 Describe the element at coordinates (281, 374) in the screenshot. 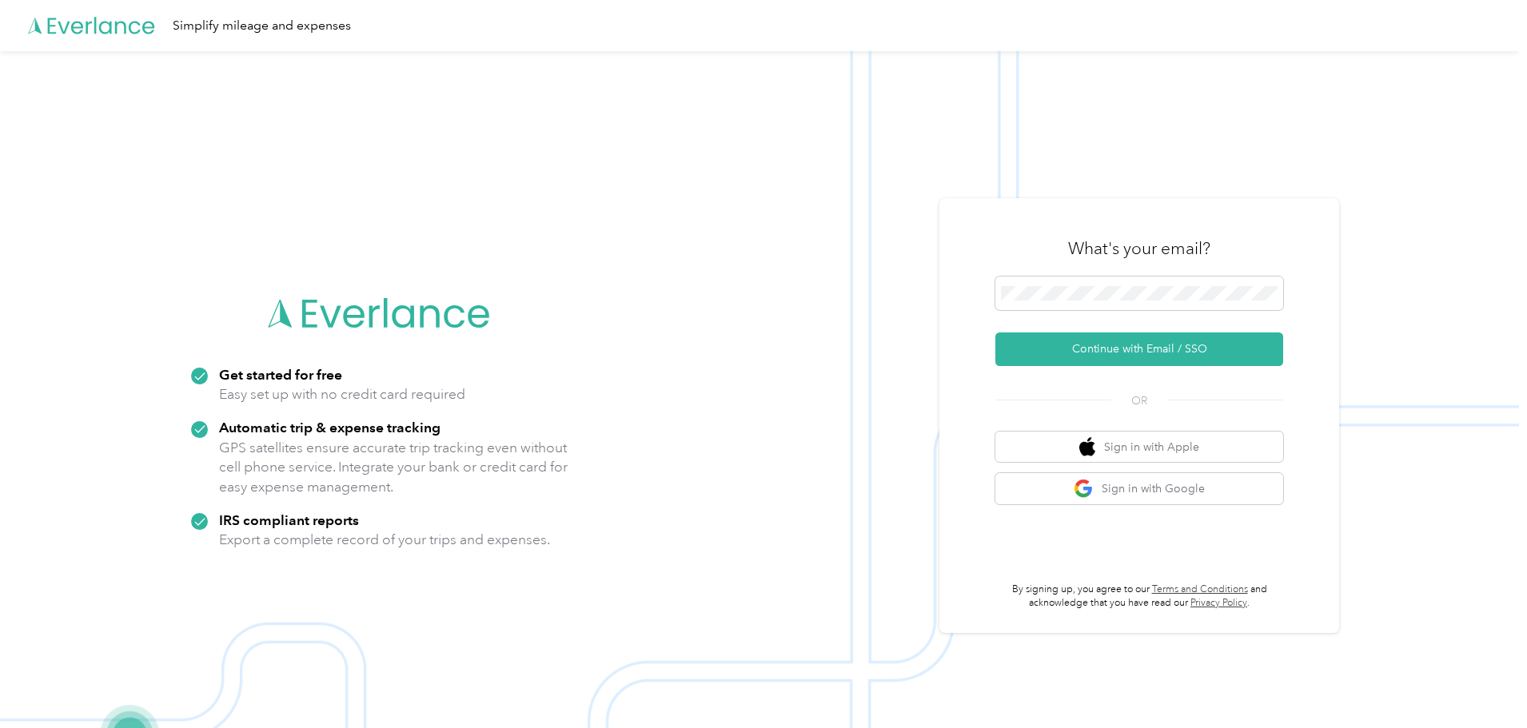

I see `strong: Get started for free` at that location.